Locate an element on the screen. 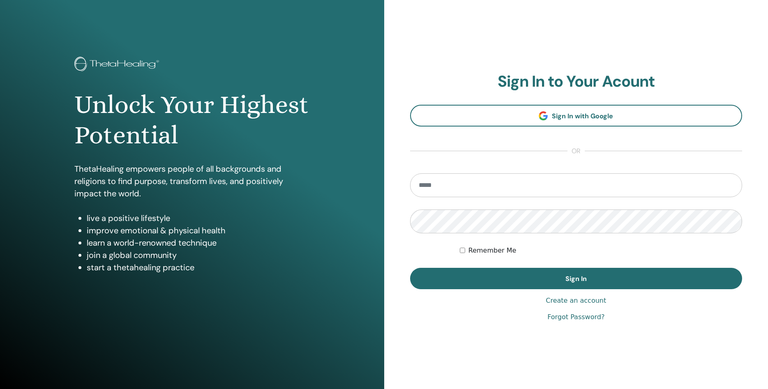  label: Remember Me is located at coordinates (493, 251).